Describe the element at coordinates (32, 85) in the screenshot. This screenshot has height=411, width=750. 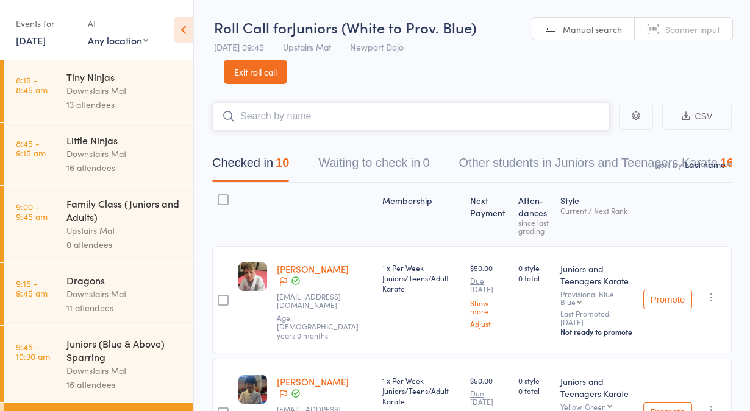
I see `time: 8:15 - 8:45 am` at that location.